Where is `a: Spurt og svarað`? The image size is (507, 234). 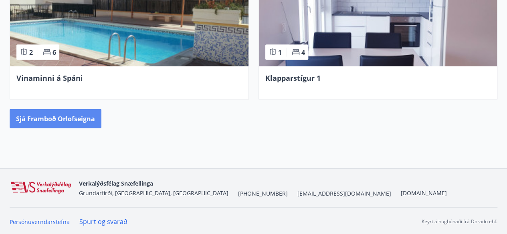
a: Spurt og svarað is located at coordinates (103, 222).